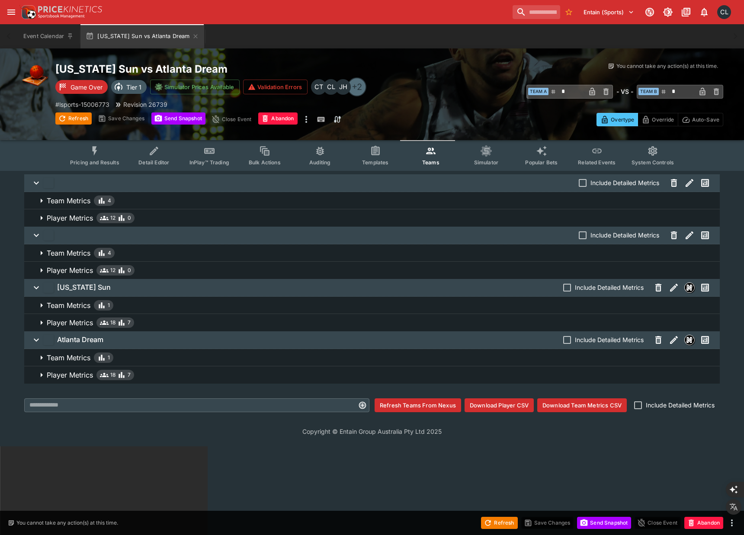 This screenshot has height=535, width=744. What do you see at coordinates (608, 12) in the screenshot?
I see `button: Select Tenant` at bounding box center [608, 12].